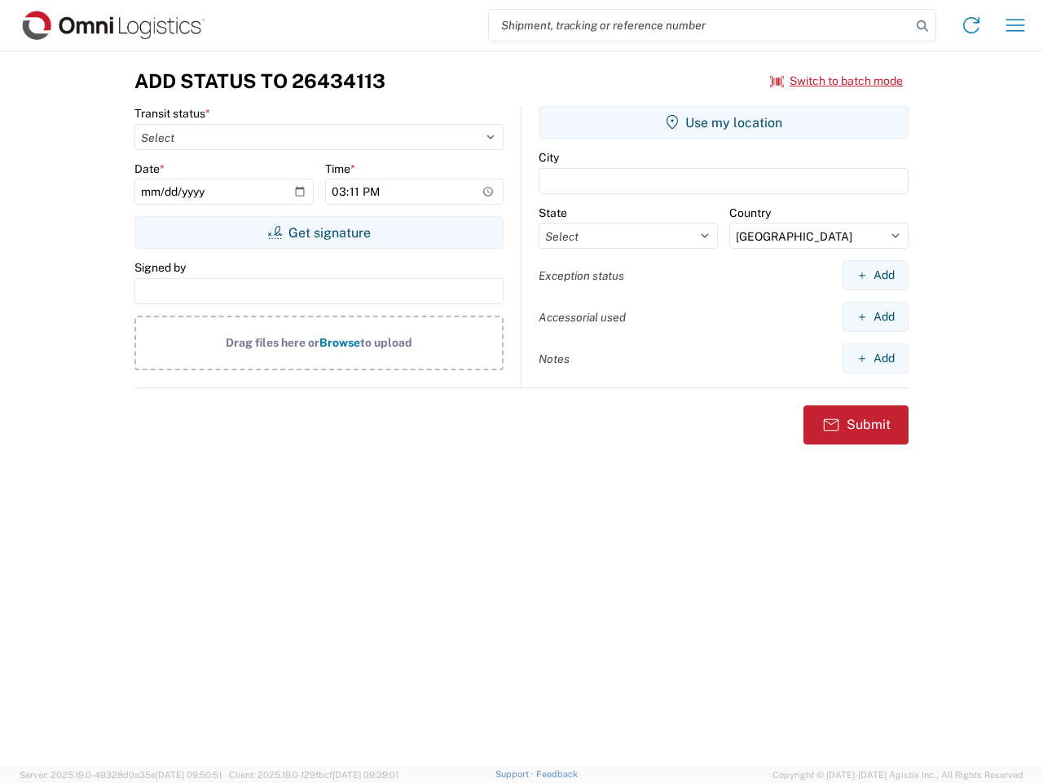 The image size is (1043, 783). What do you see at coordinates (149, 169) in the screenshot?
I see `label: Date` at bounding box center [149, 169].